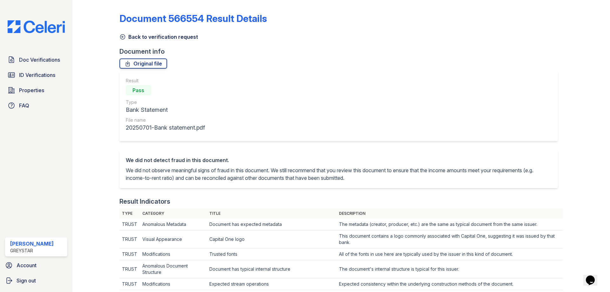 Image resolution: width=610 pixels, height=292 pixels. Describe the element at coordinates (36, 106) in the screenshot. I see `a: FAQ` at that location.